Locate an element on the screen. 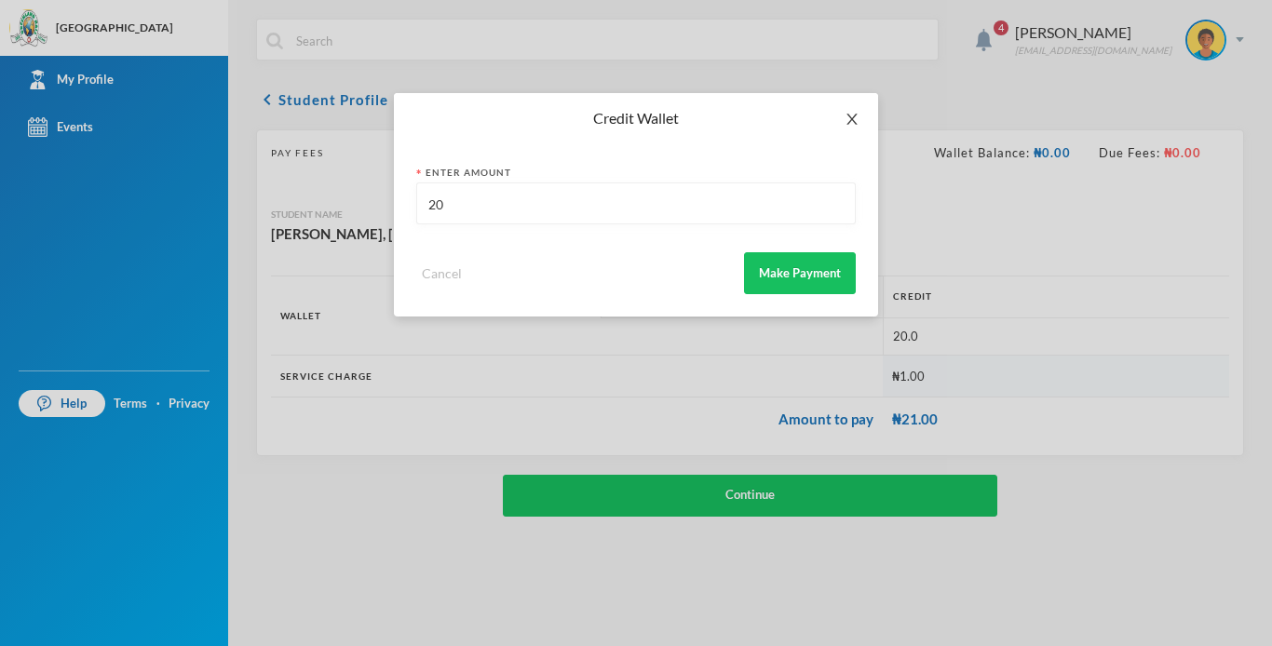  button: Make Payment is located at coordinates (800, 273).